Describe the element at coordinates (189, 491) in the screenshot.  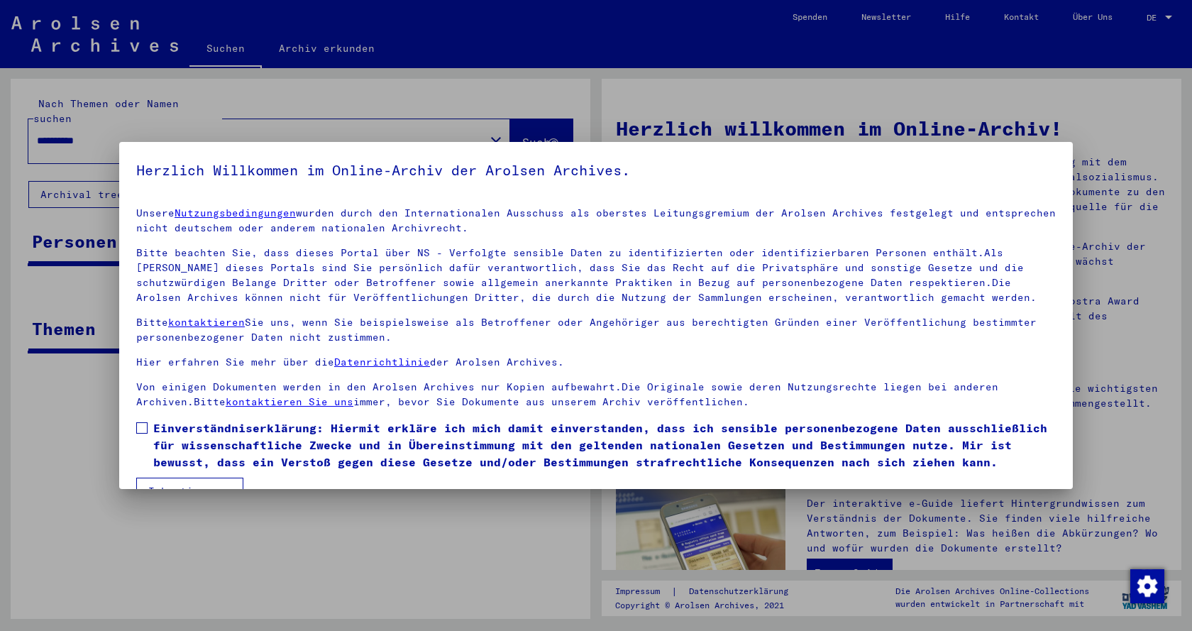
I see `button: Ich stimme zu` at that location.